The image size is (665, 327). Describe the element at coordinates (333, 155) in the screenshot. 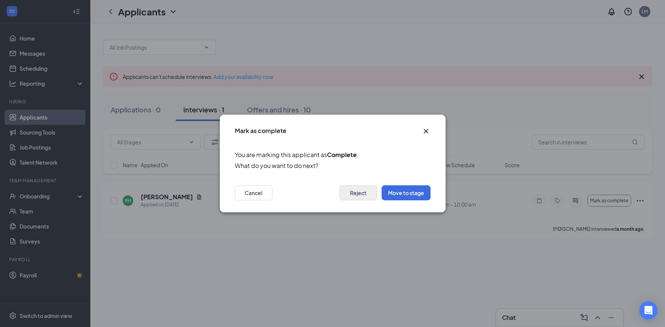

I see `span: You are marking this applicant as .` at that location.